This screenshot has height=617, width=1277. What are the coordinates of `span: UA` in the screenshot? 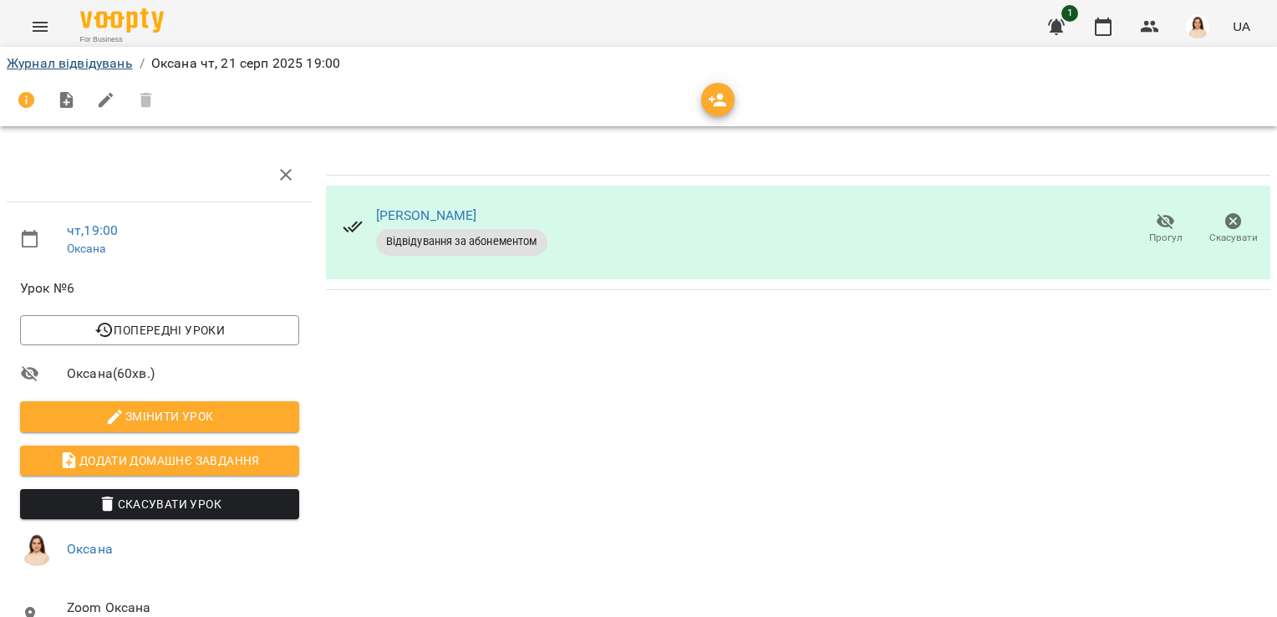 It's located at (1241, 26).